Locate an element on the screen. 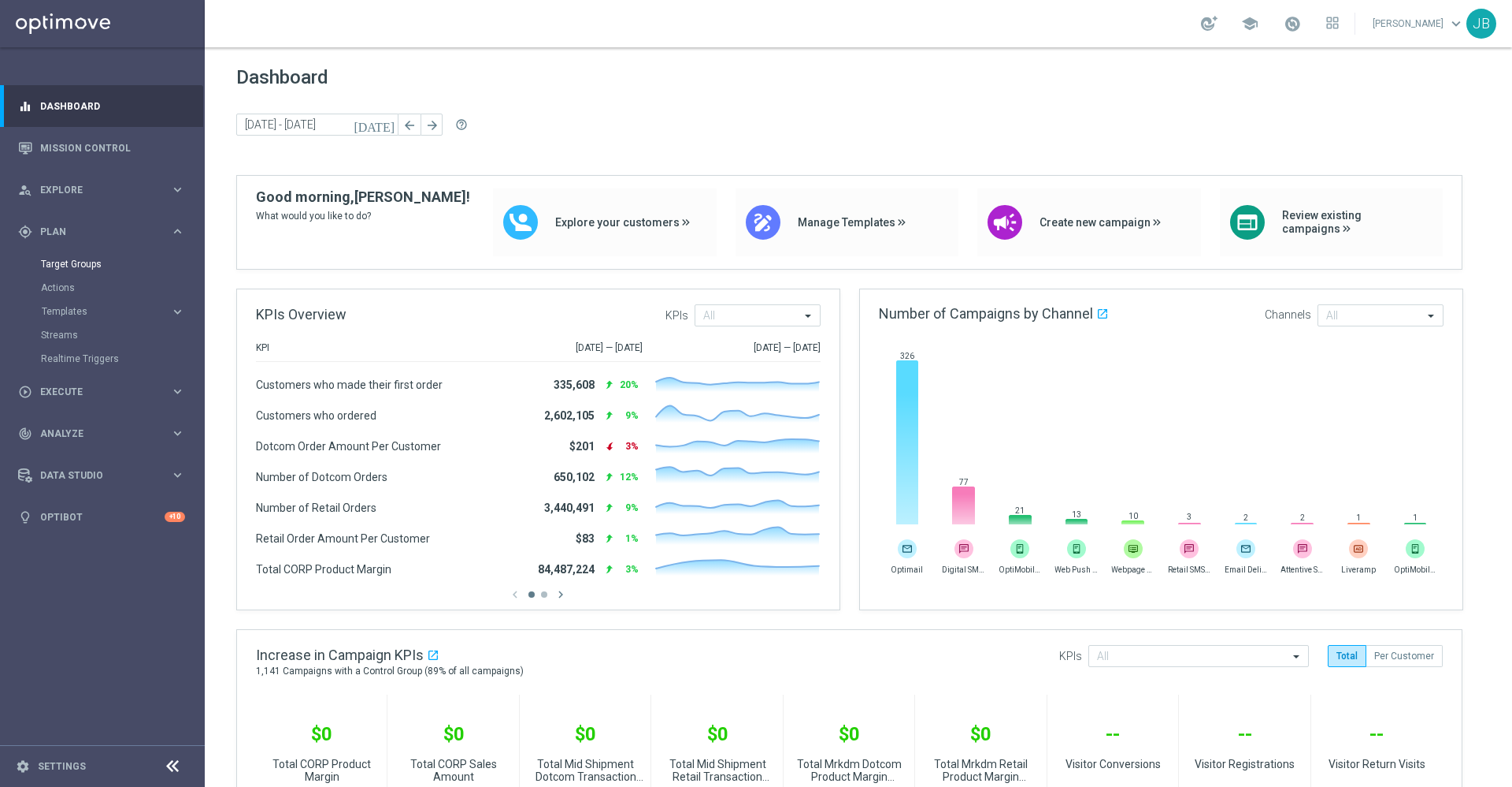 The image size is (1512, 787). a: Dashboard is located at coordinates (112, 106).